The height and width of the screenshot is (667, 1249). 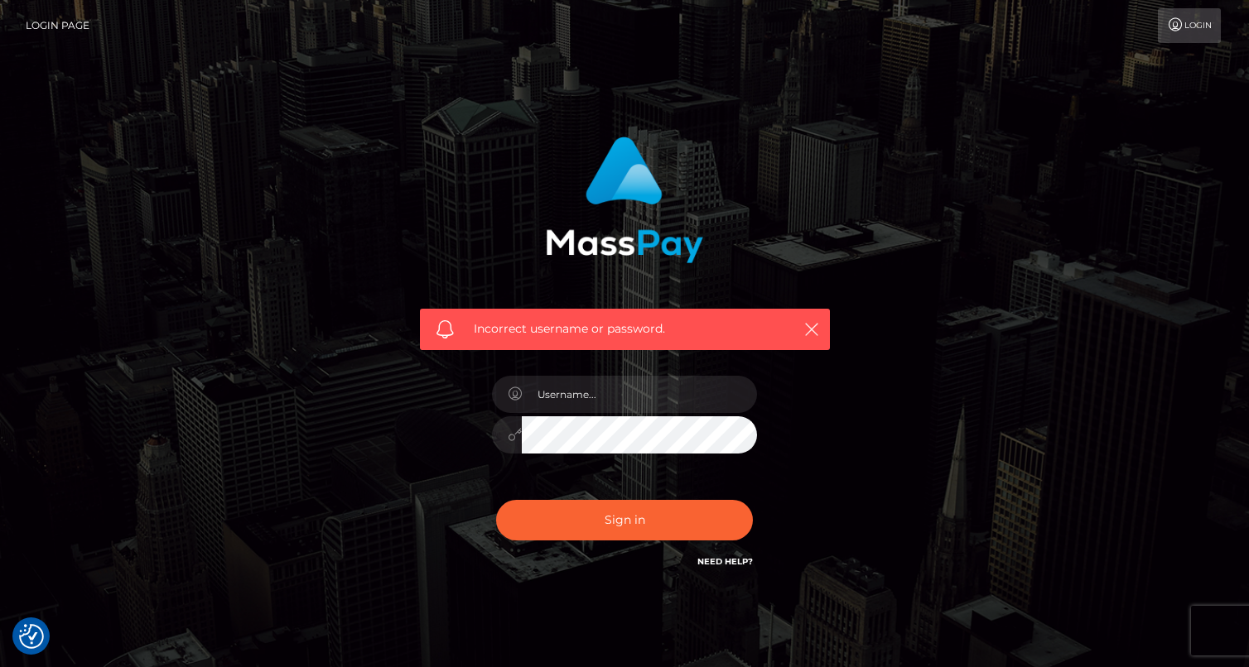 I want to click on span: Incorrect username or password., so click(x=624, y=329).